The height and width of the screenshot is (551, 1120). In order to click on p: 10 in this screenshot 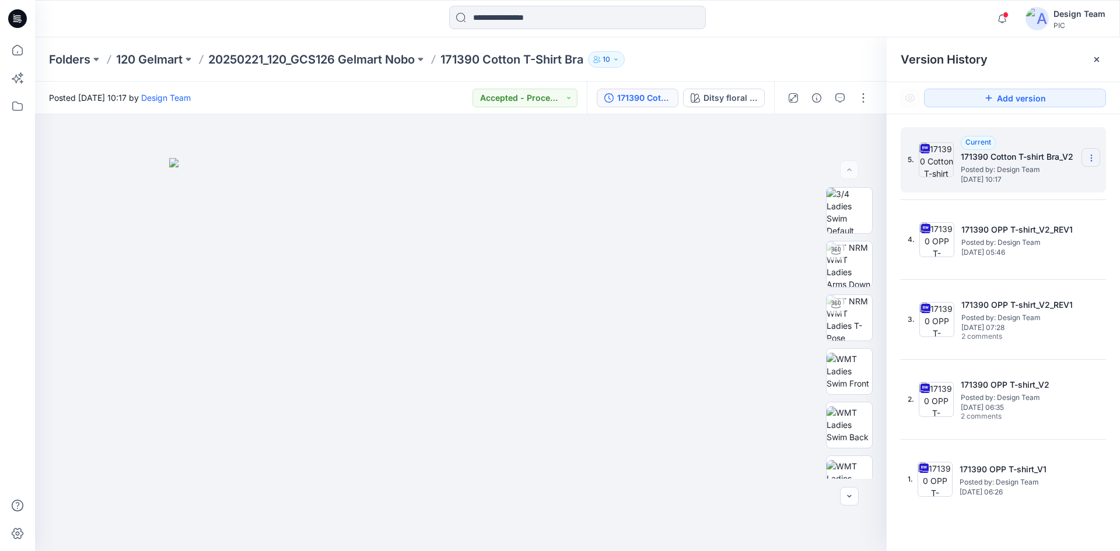, I will do `click(606, 60)`.